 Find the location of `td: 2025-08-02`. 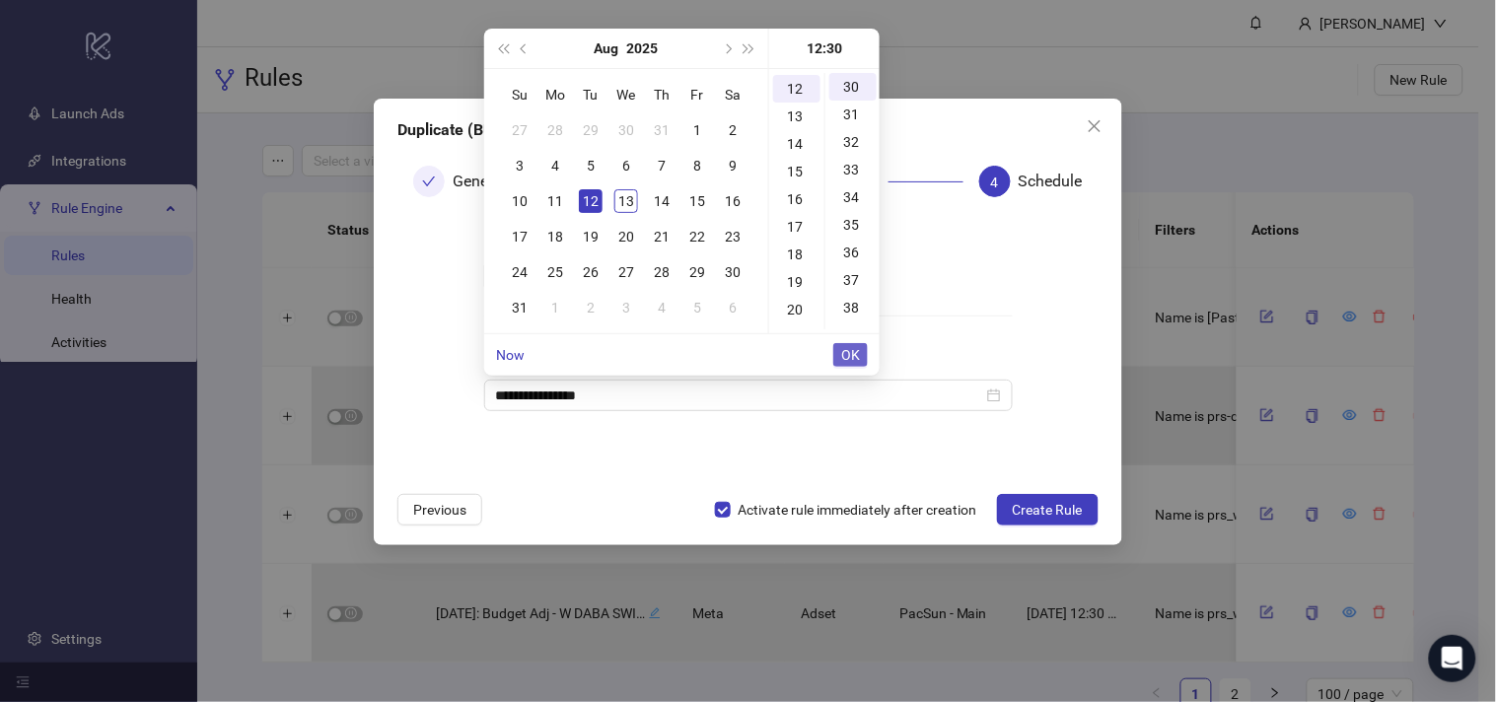

td: 2025-08-02 is located at coordinates (732, 130).